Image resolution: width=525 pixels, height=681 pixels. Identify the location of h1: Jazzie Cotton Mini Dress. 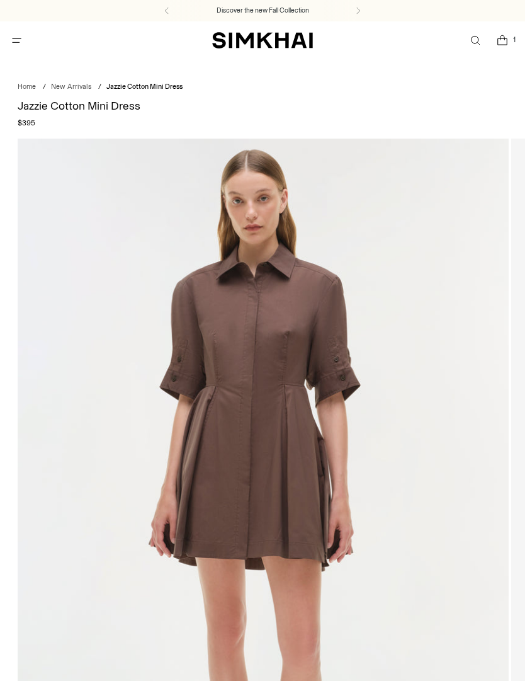
(263, 106).